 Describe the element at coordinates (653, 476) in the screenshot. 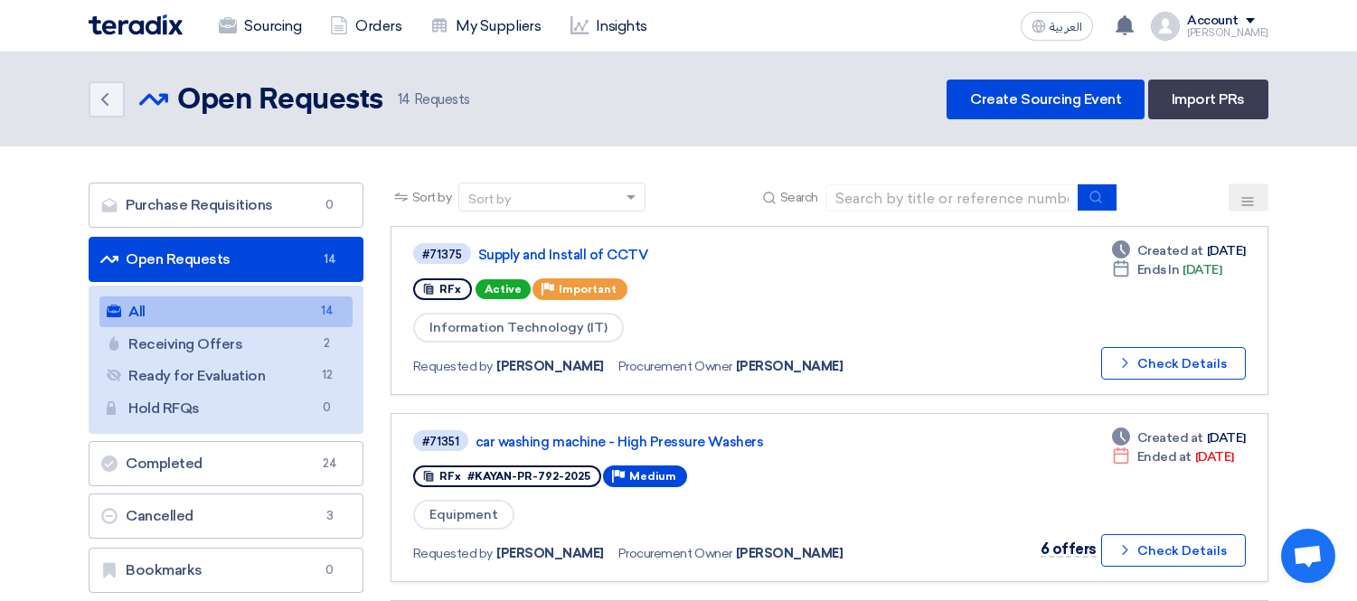

I see `span: Medium` at that location.